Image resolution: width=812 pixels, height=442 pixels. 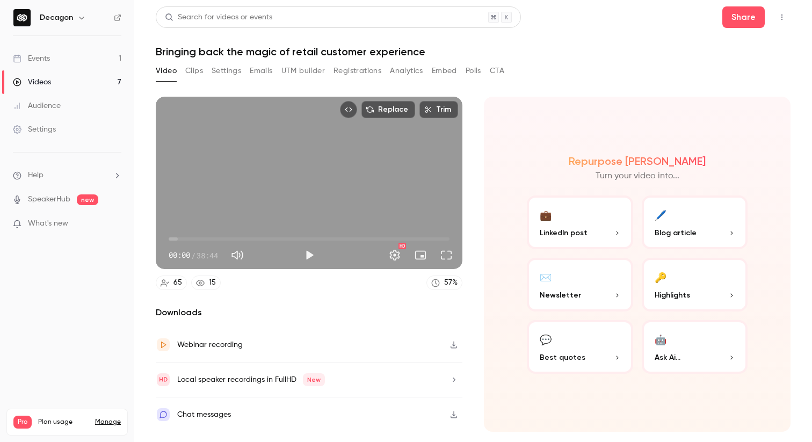 What do you see at coordinates (451, 283) in the screenshot?
I see `div: 57 %` at bounding box center [451, 283].